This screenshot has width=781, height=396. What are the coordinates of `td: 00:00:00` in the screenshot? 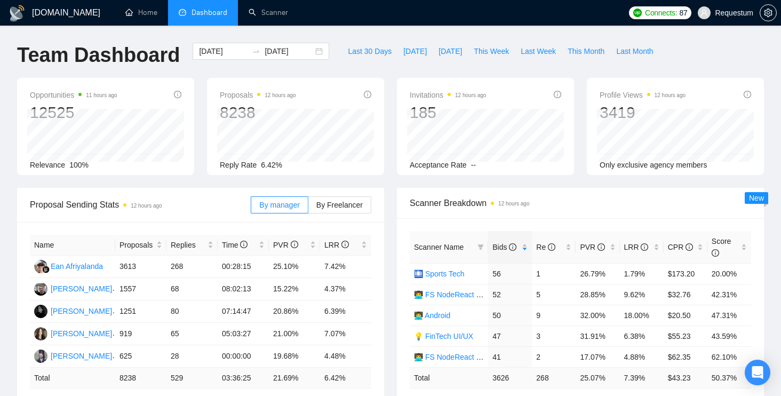 It's located at (243, 356).